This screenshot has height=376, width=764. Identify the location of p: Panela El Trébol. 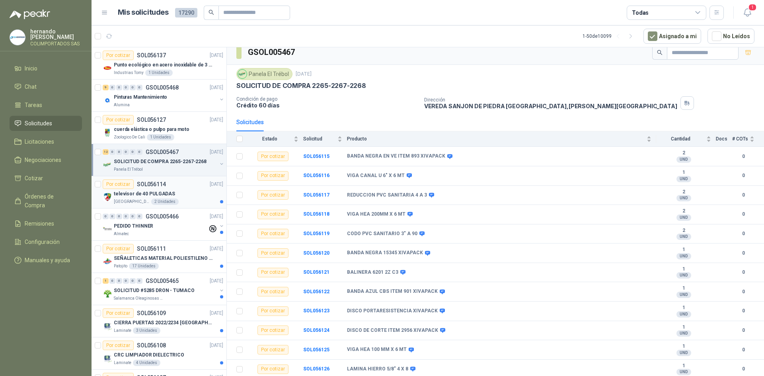
(128, 170).